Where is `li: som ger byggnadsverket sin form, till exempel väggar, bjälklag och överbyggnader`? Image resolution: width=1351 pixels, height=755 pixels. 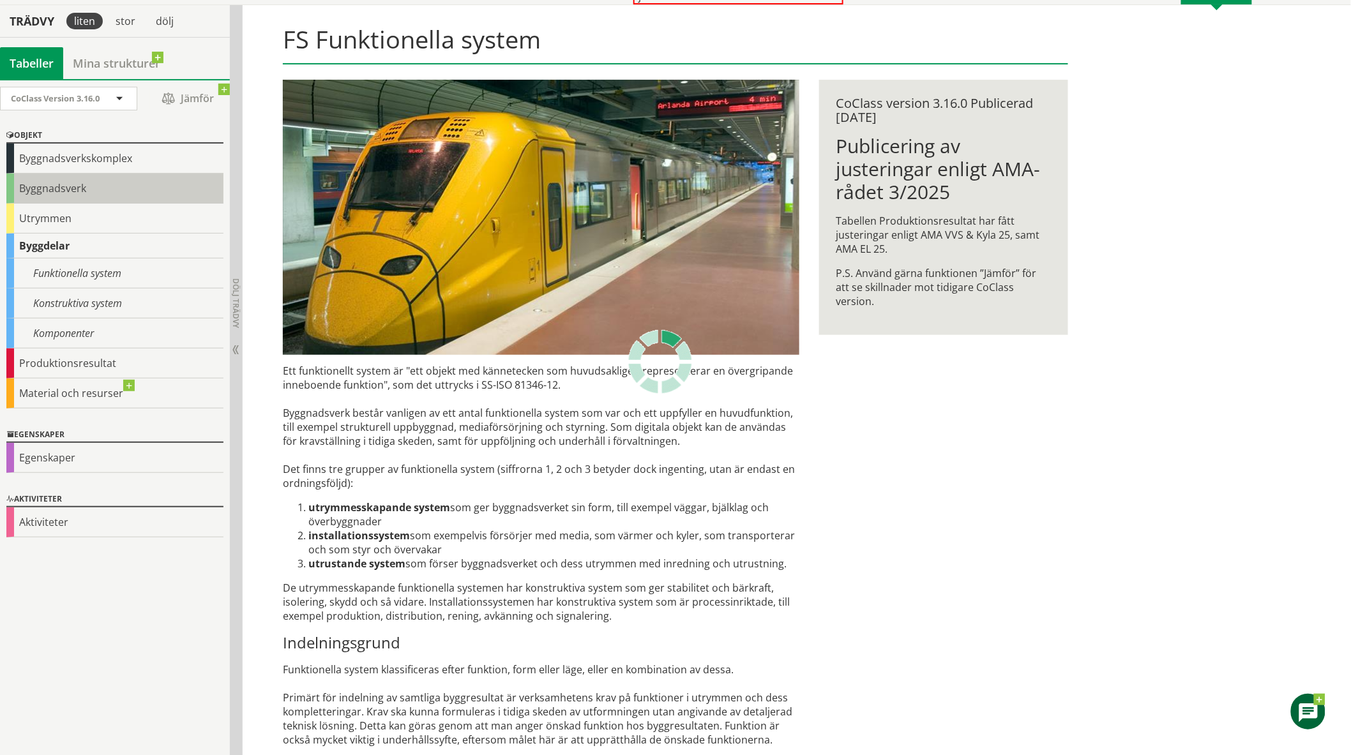 li: som ger byggnadsverket sin form, till exempel väggar, bjälklag och överbyggnader is located at coordinates (553, 514).